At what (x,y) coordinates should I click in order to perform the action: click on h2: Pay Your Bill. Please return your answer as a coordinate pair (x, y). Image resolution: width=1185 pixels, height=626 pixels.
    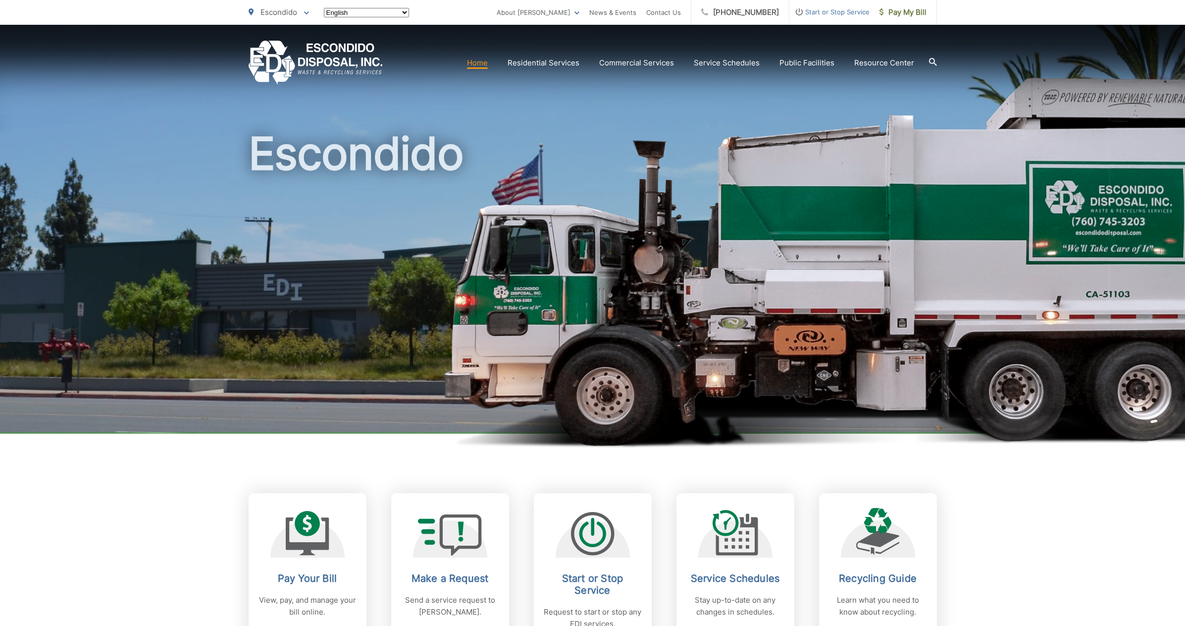
    Looking at the image, I should click on (308, 578).